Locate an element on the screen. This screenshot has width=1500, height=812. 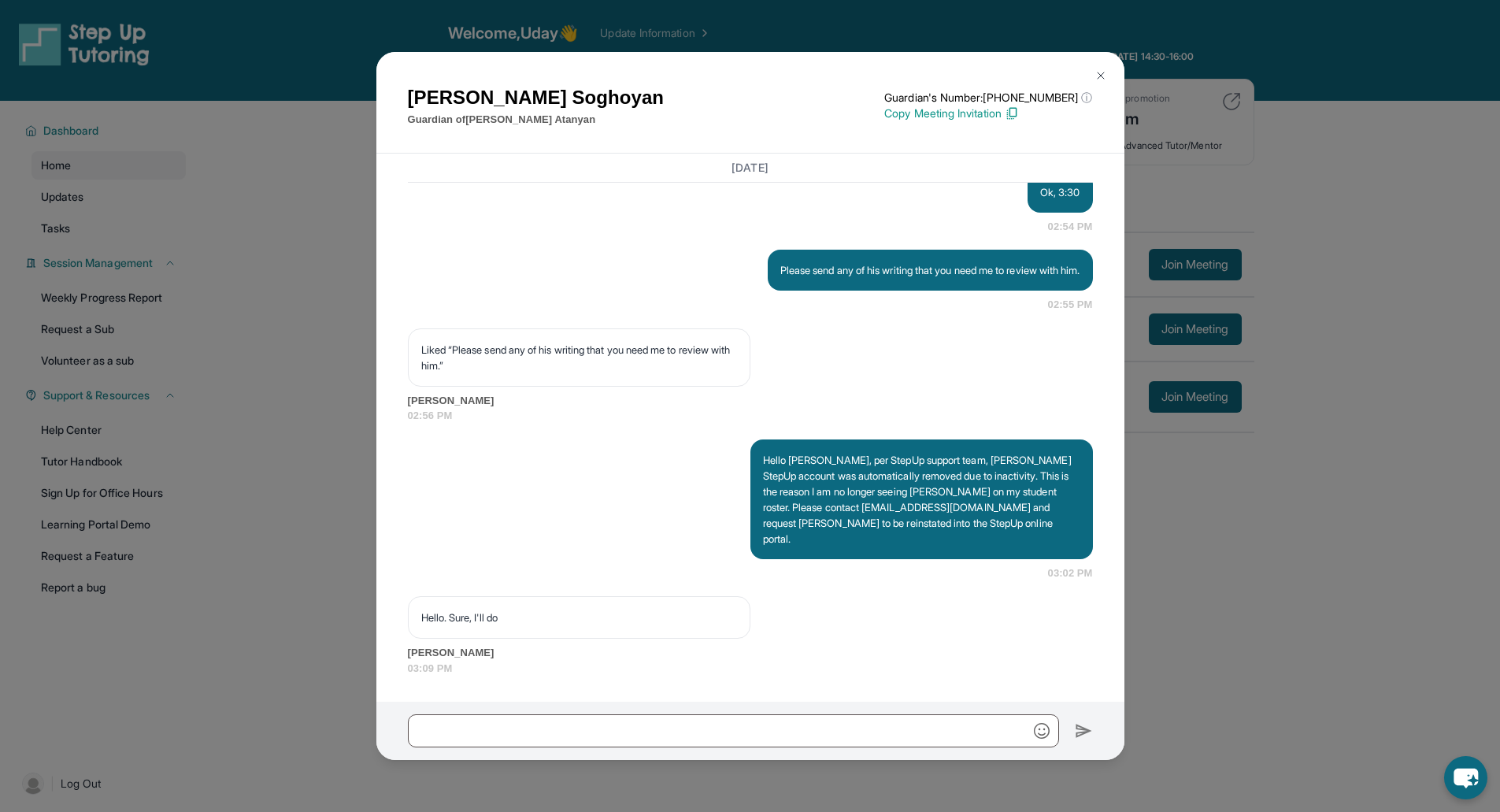
span: 03:02 PM is located at coordinates (1071, 573).